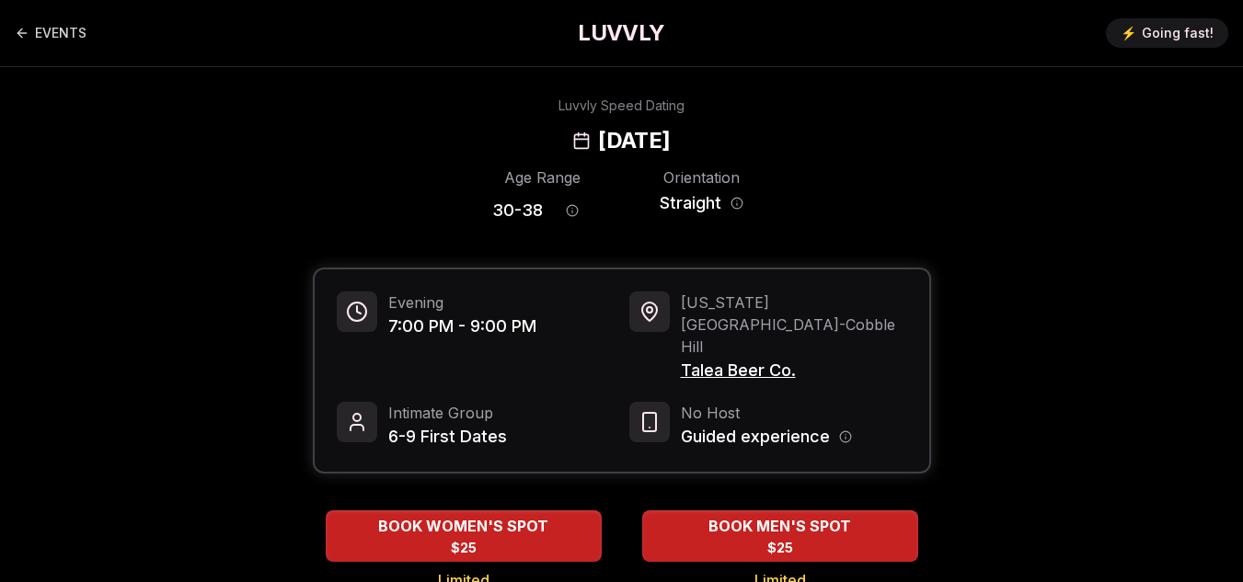 The width and height of the screenshot is (1243, 582). I want to click on button: Host information, so click(845, 437).